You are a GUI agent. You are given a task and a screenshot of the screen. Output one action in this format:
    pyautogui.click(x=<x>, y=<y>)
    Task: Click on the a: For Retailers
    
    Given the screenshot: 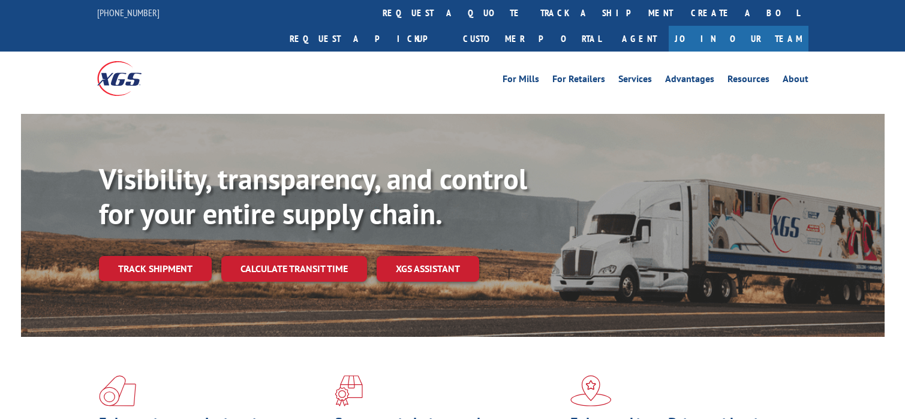 What is the action you would take?
    pyautogui.click(x=579, y=81)
    